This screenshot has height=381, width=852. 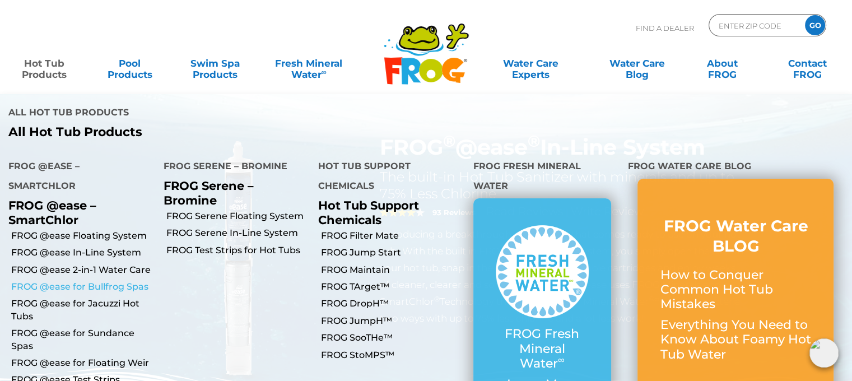 What do you see at coordinates (393, 270) in the screenshot?
I see `a: FROG Maintain` at bounding box center [393, 270].